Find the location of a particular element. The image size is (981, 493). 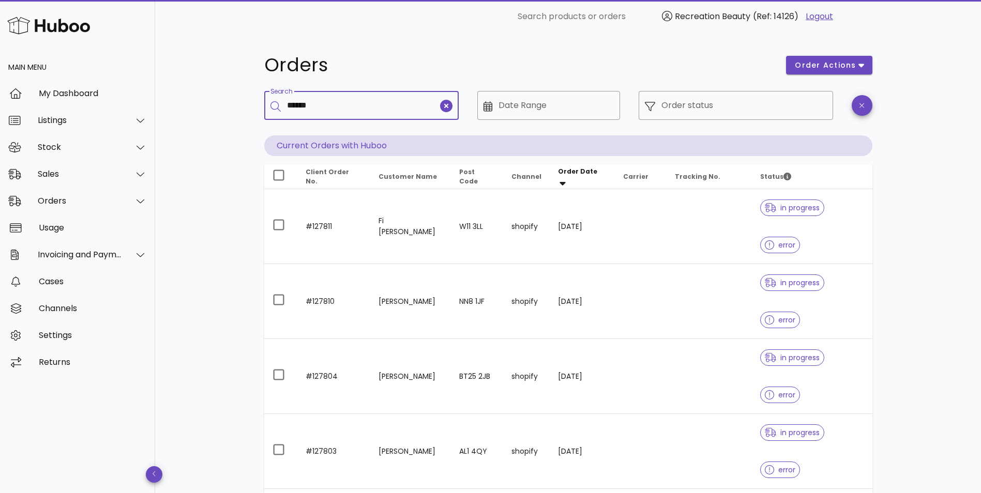

span: Customer Name is located at coordinates (407, 176).